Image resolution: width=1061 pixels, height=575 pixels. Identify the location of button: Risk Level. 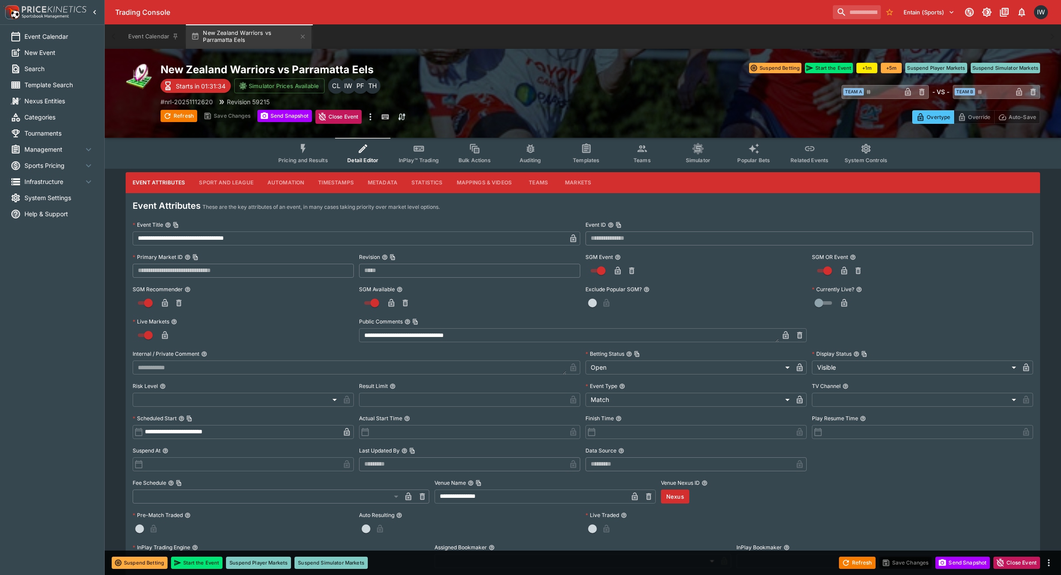
(163, 386).